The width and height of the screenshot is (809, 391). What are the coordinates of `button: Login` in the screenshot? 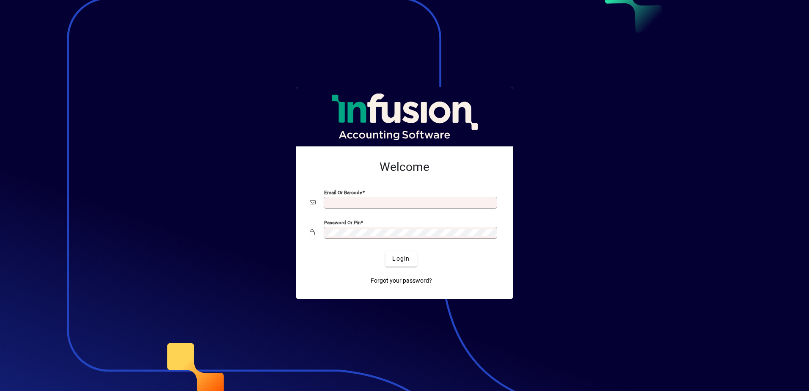 It's located at (401, 259).